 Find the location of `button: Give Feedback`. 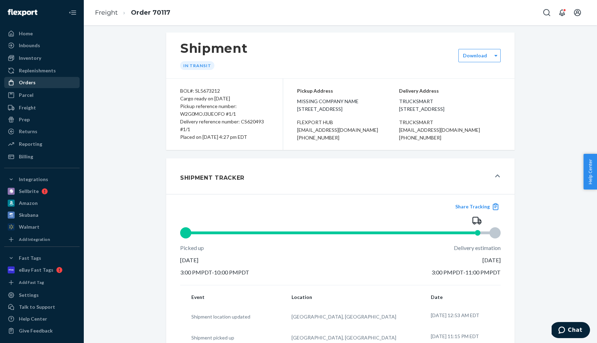

button: Give Feedback is located at coordinates (42, 330).